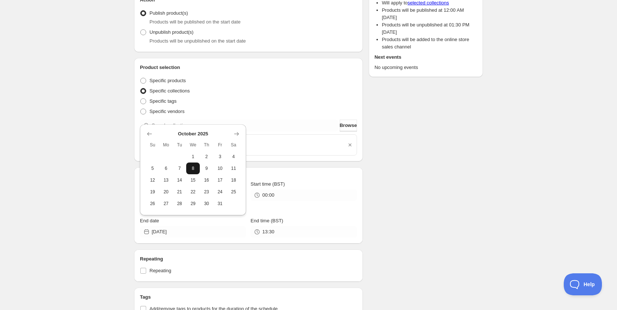  What do you see at coordinates (234, 180) in the screenshot?
I see `button: Saturday October 18 2025` at bounding box center [234, 180].